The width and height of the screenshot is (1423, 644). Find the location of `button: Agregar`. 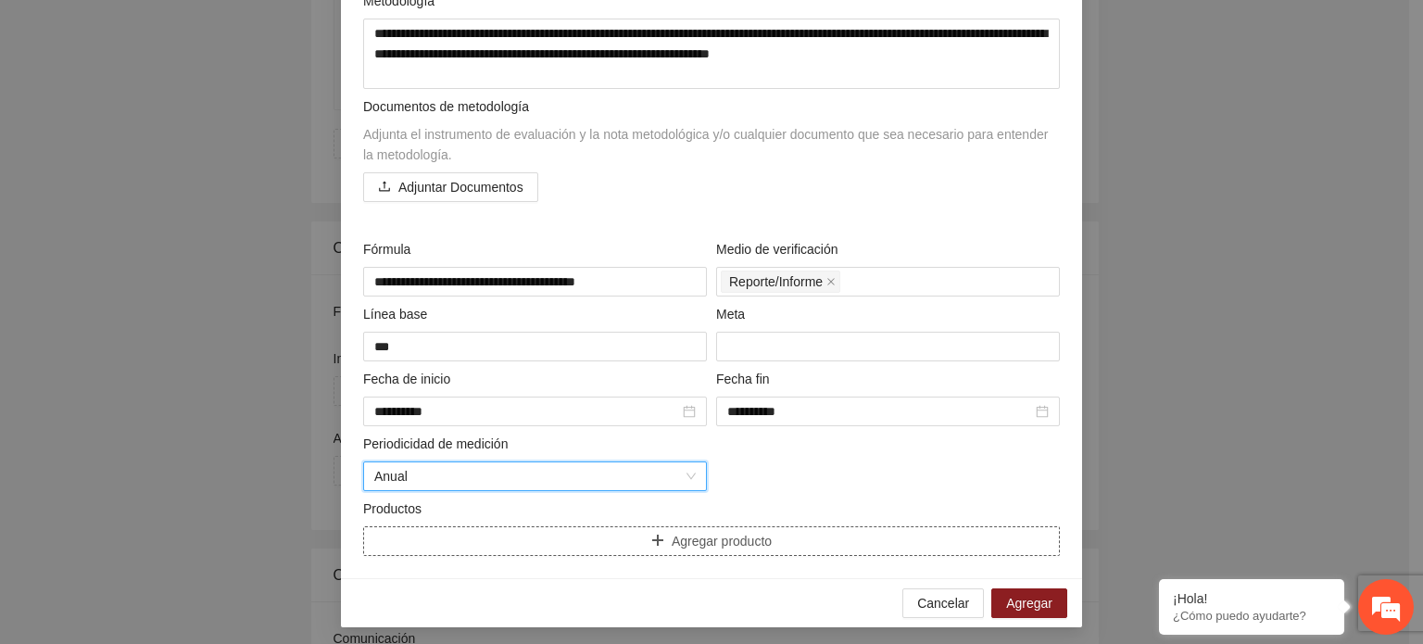

button: Agregar is located at coordinates (1029, 603).